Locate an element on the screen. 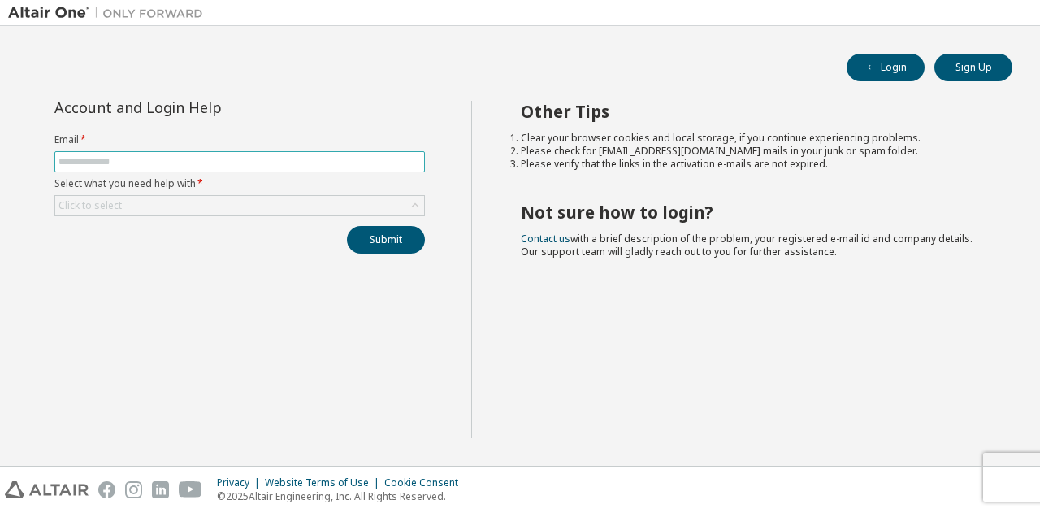 The width and height of the screenshot is (1040, 513). img: youtube.svg is located at coordinates (190, 489).